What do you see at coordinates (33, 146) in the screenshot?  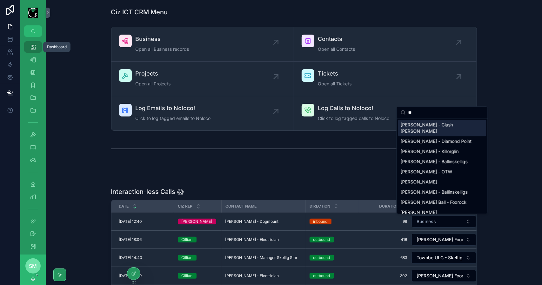 I see `div: scrollable content` at bounding box center [33, 146].